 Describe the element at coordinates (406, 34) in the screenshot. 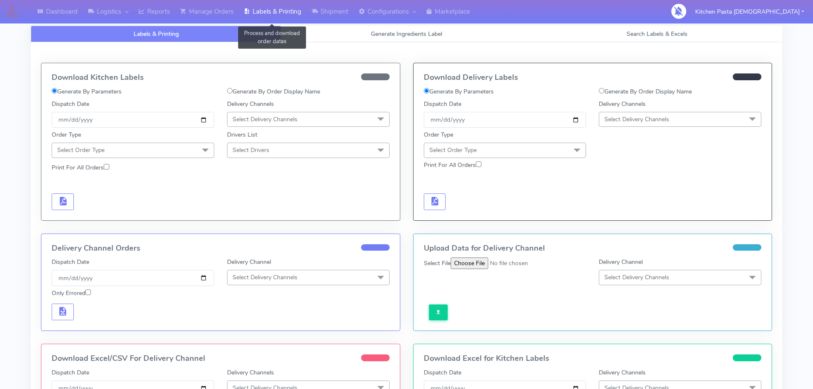

I see `ul: Tabs` at that location.